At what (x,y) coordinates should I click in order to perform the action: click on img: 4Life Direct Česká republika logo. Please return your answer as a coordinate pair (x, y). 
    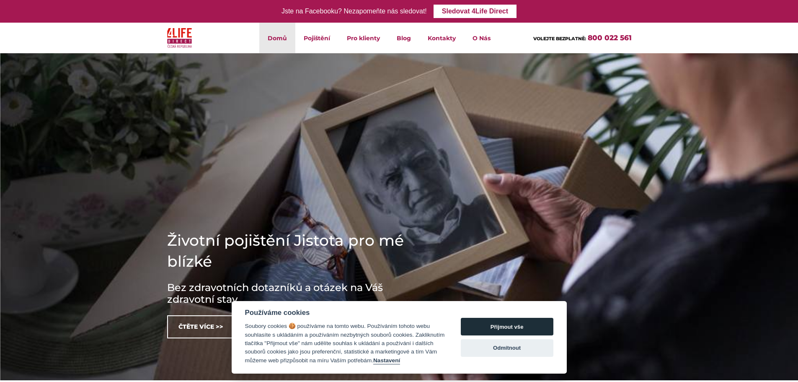
    Looking at the image, I should click on (180, 38).